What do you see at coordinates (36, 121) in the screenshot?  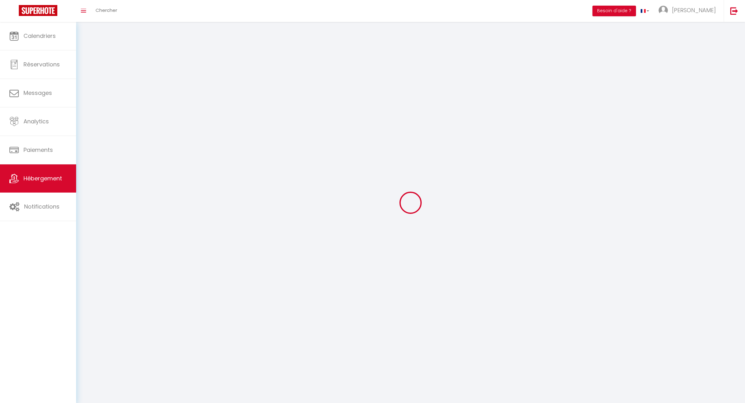 I see `span: Analytics` at bounding box center [36, 121].